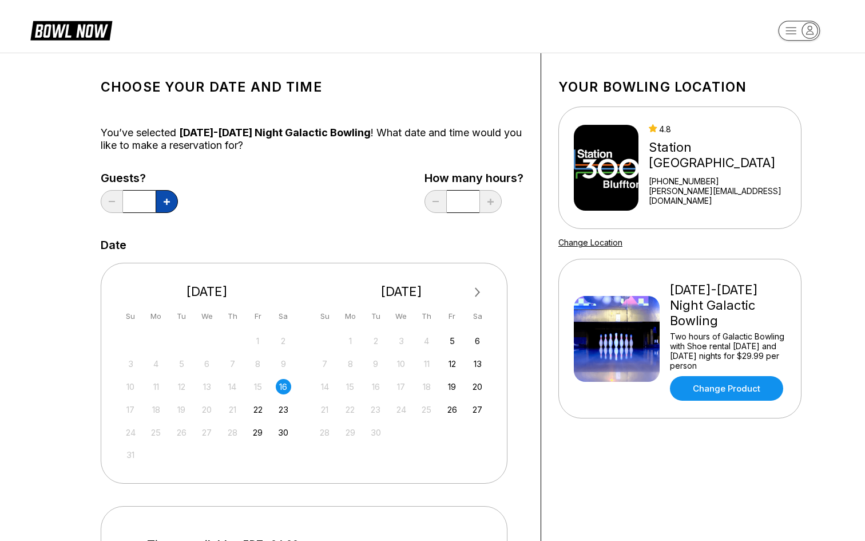 The height and width of the screenshot is (541, 865). What do you see at coordinates (130, 363) in the screenshot?
I see `div: Not available Sunday, August 3rd, 2025` at bounding box center [130, 363].